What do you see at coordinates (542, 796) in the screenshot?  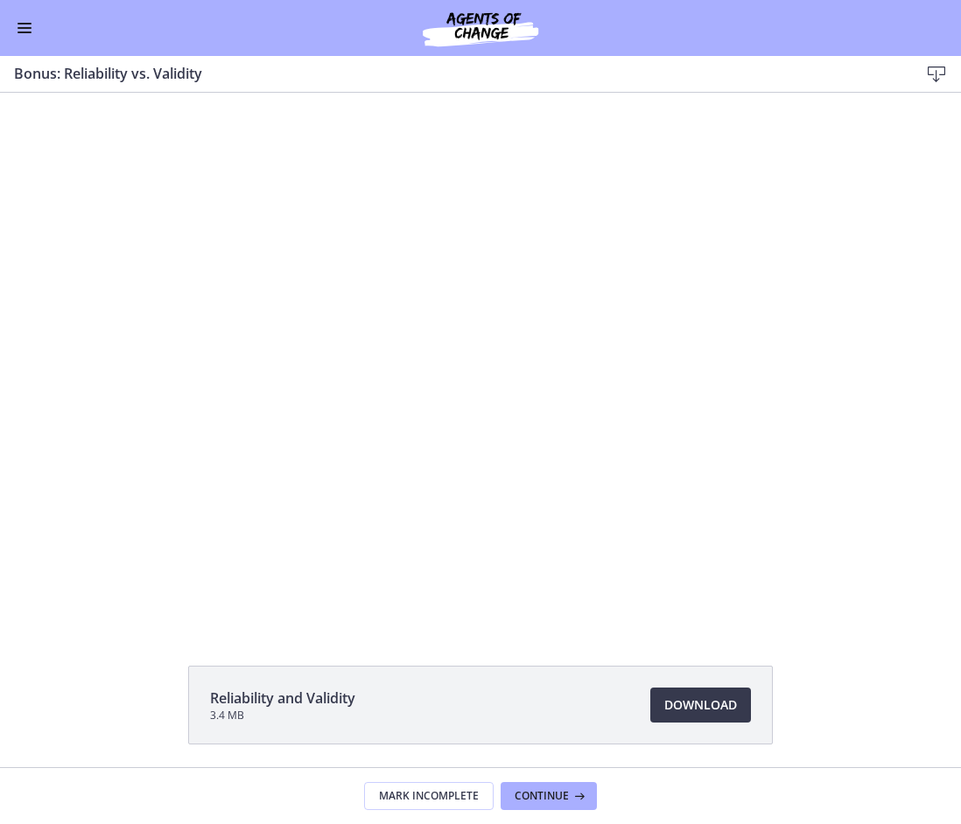 I see `span: Continue` at bounding box center [542, 796].